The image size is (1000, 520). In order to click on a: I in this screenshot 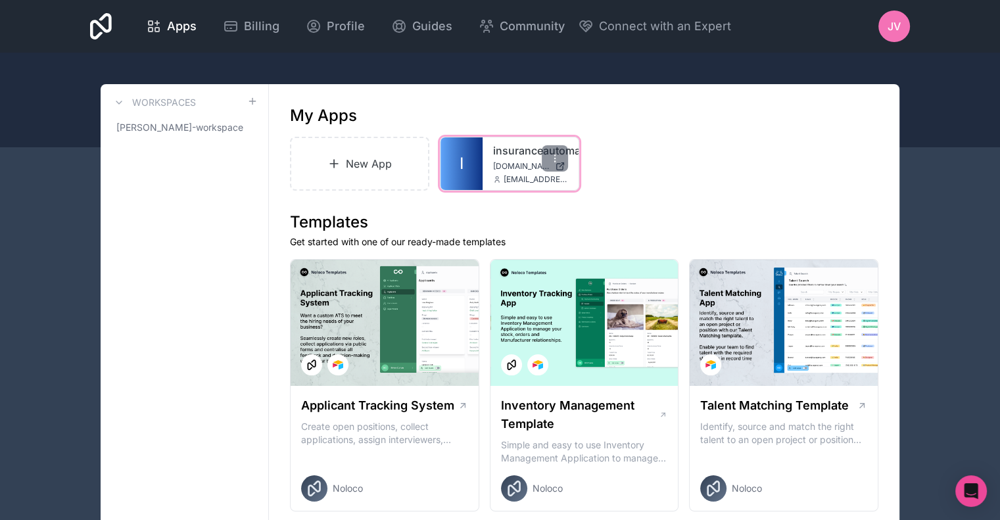, I will do `click(461, 164)`.